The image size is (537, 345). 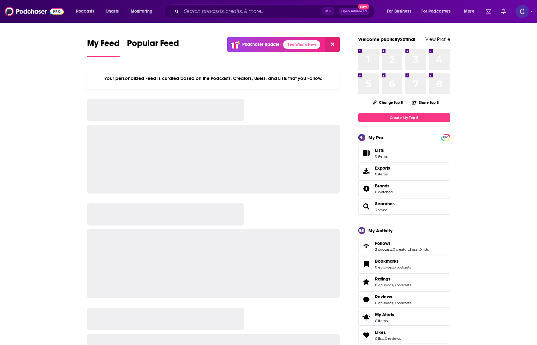 I want to click on span: Podcasts, so click(x=85, y=11).